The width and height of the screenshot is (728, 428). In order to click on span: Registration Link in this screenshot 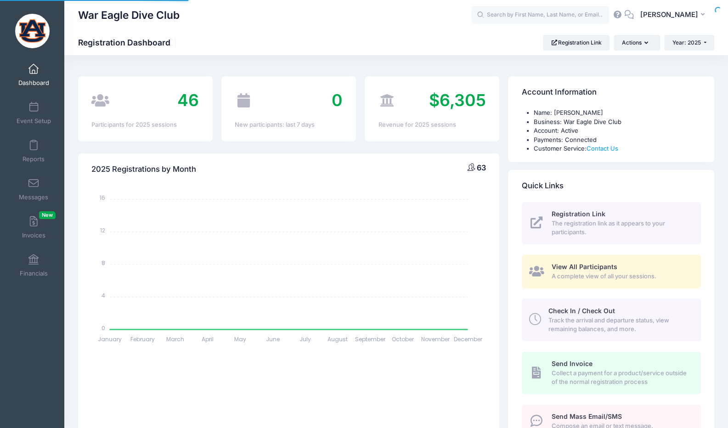, I will do `click(578, 214)`.